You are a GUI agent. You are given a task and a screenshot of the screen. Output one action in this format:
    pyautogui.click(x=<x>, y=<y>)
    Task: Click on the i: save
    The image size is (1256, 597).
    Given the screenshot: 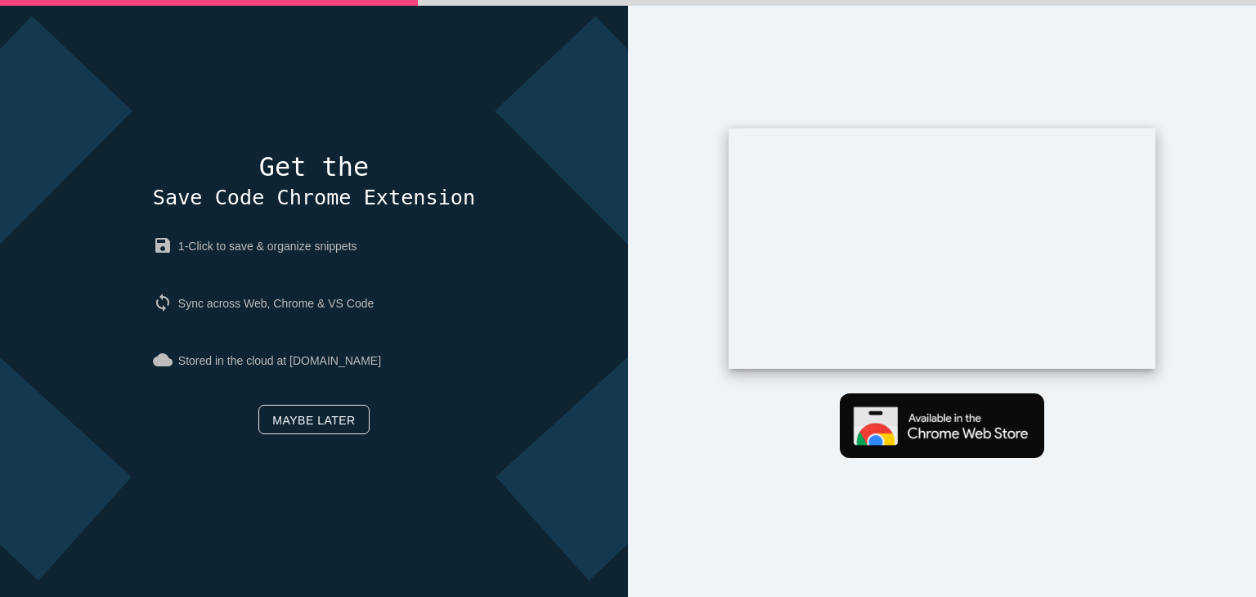 What is the action you would take?
    pyautogui.click(x=165, y=245)
    